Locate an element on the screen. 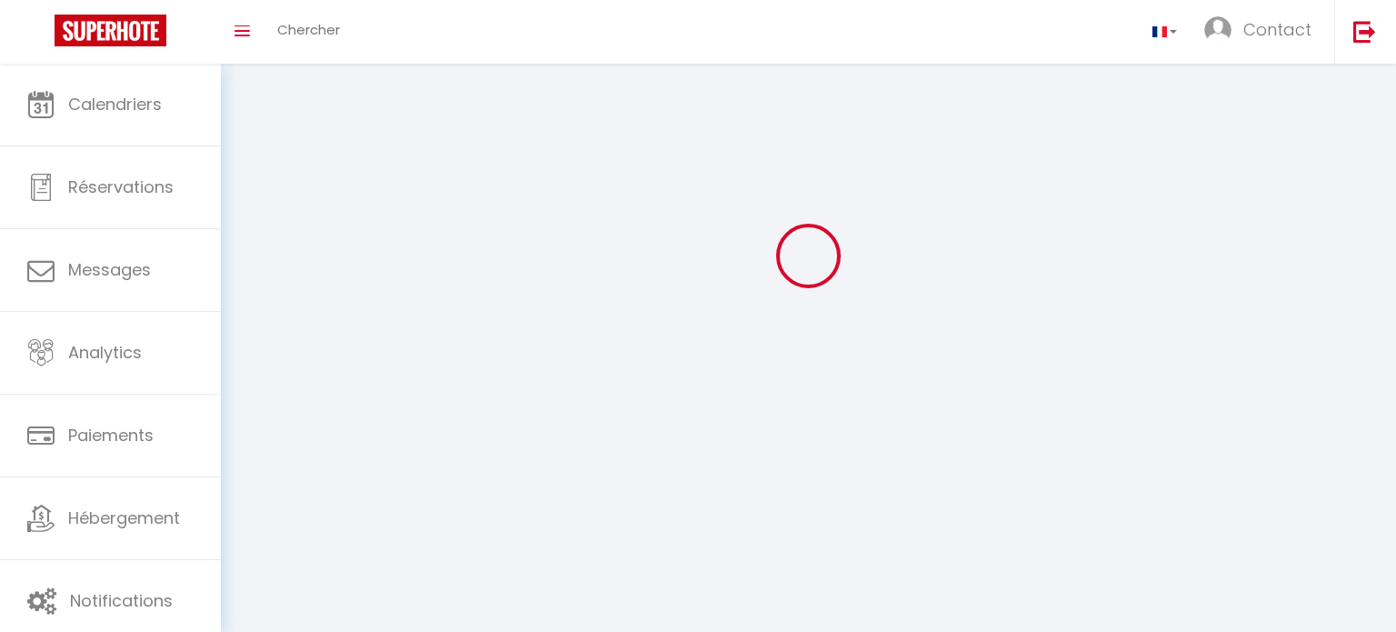 The image size is (1396, 632). span: Messages is located at coordinates (109, 269).